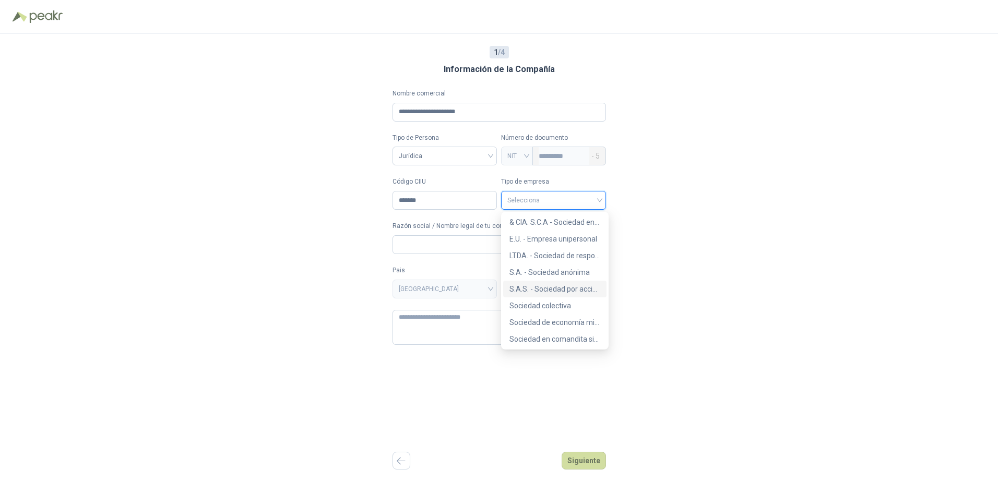 This screenshot has width=998, height=482. Describe the element at coordinates (445, 138) in the screenshot. I see `label: Tipo de Persona` at that location.